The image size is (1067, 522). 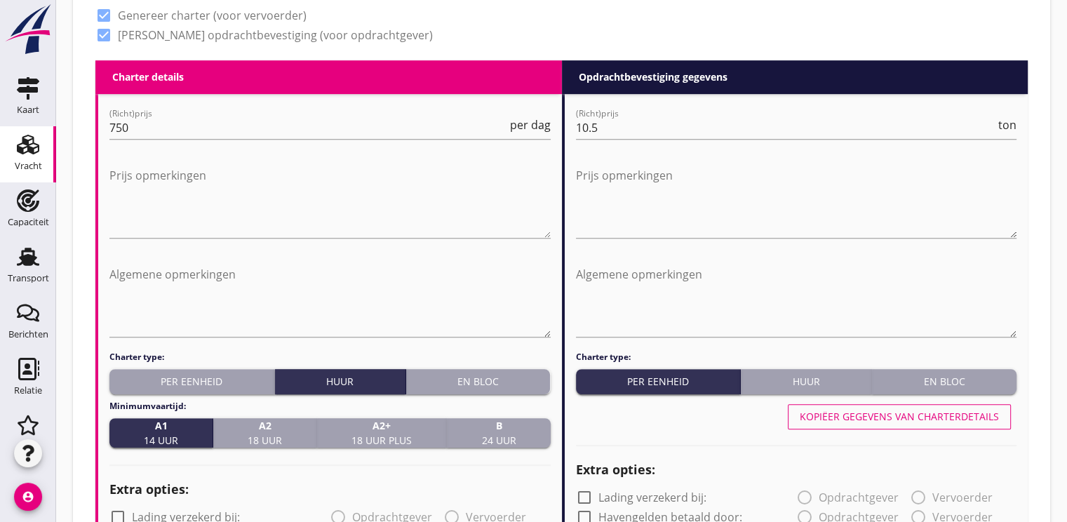 What do you see at coordinates (498, 425) in the screenshot?
I see `strong: B` at bounding box center [498, 425].